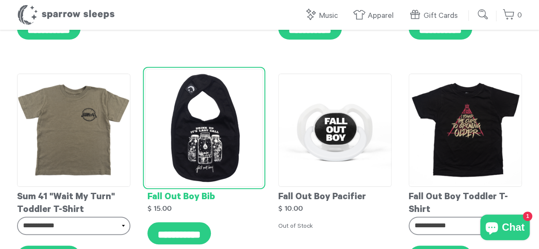 The image size is (539, 249). What do you see at coordinates (465, 130) in the screenshot?
I see `img: fob-tee_grande.png` at bounding box center [465, 130].